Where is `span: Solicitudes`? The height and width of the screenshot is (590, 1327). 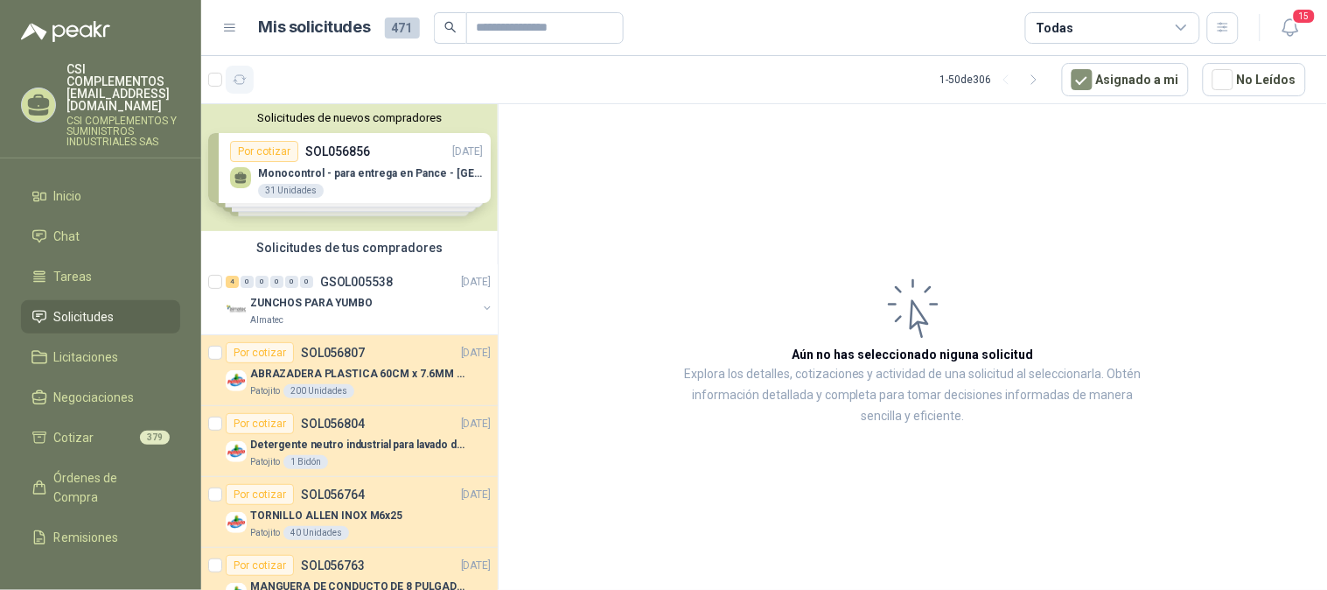 span: Solicitudes is located at coordinates (84, 317).